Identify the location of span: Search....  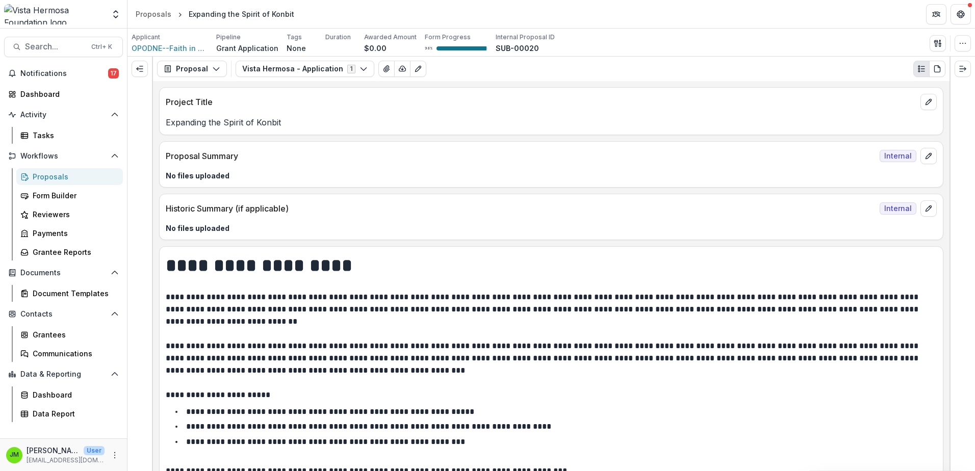
(55, 46).